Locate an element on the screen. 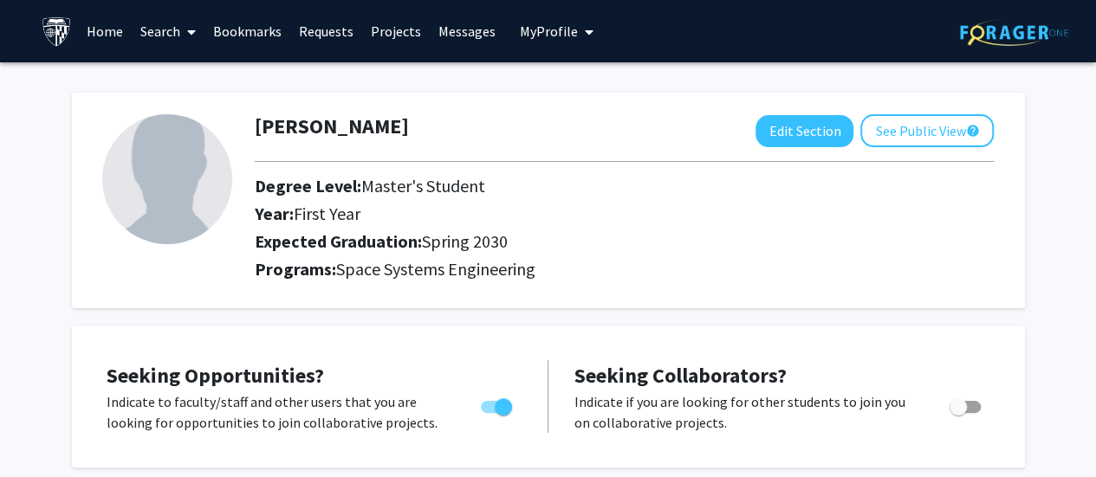 The height and width of the screenshot is (477, 1096). a: Projects is located at coordinates (396, 31).